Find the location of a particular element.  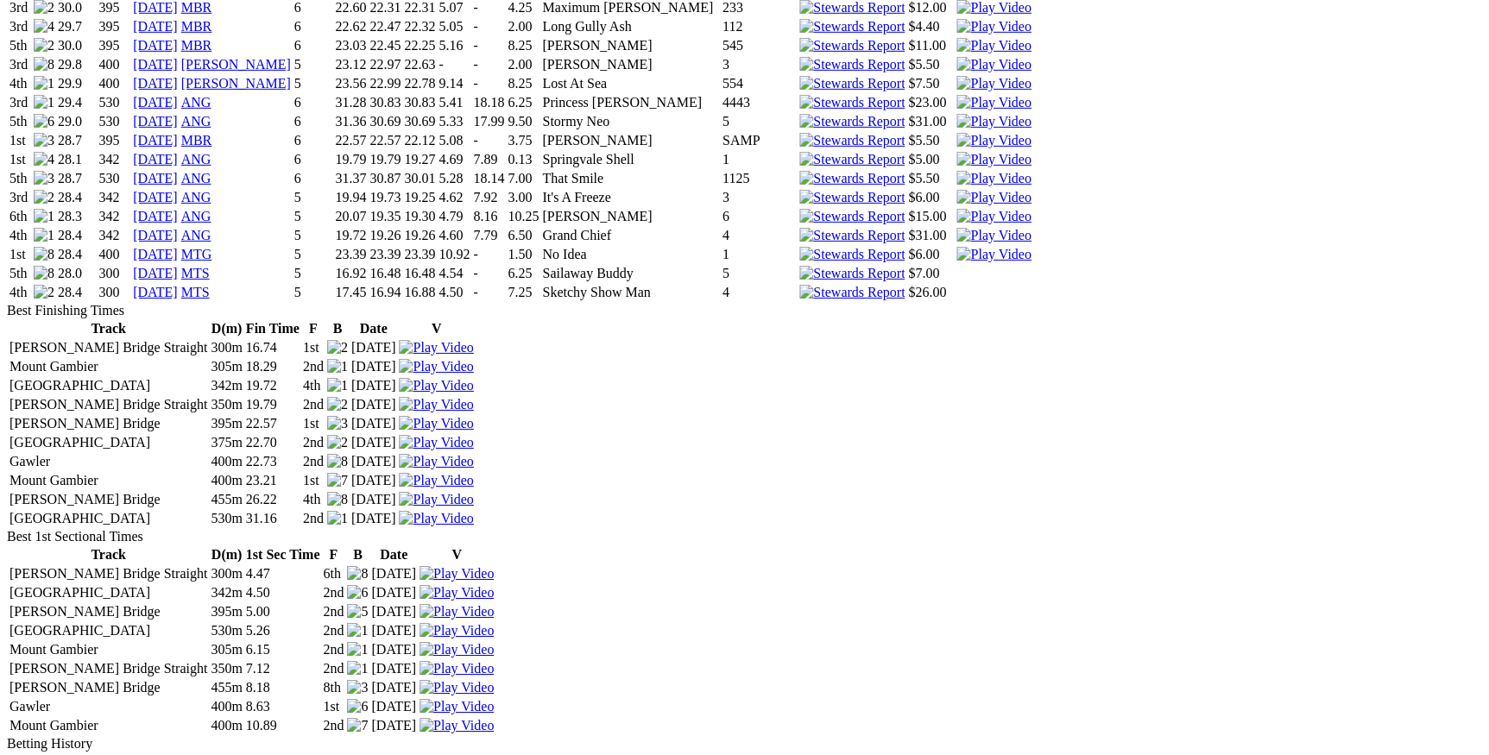

td: 22.12 is located at coordinates (419, 141).